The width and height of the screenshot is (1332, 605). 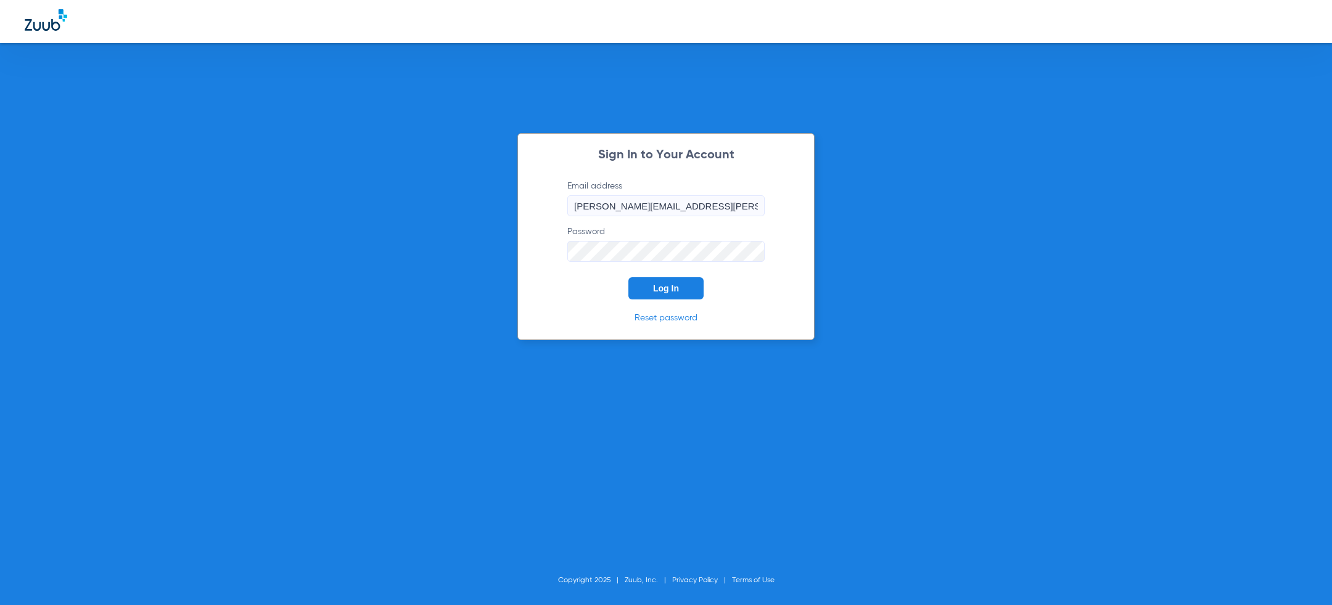 What do you see at coordinates (648, 581) in the screenshot?
I see `li: Zuub, Inc.` at bounding box center [648, 581].